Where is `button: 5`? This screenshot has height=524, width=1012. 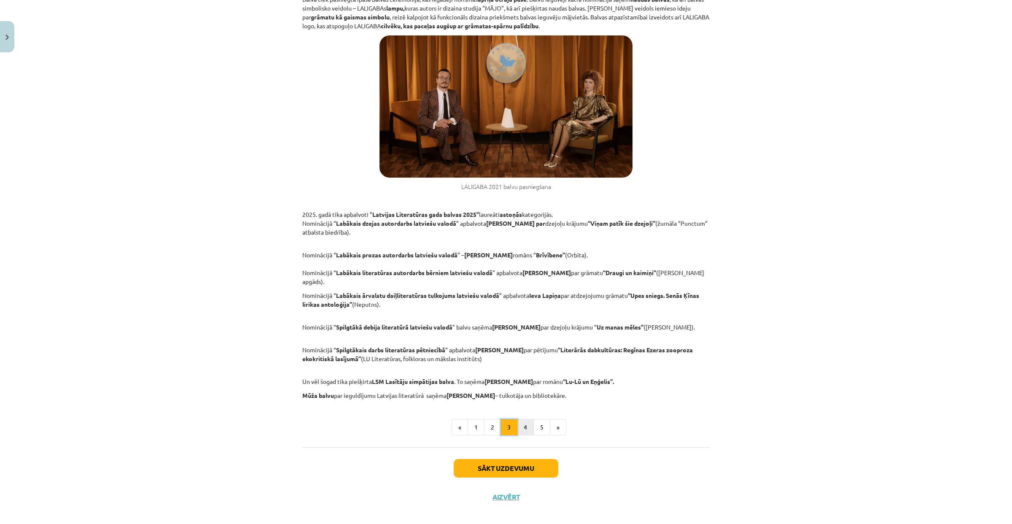
button: 5 is located at coordinates (542, 427).